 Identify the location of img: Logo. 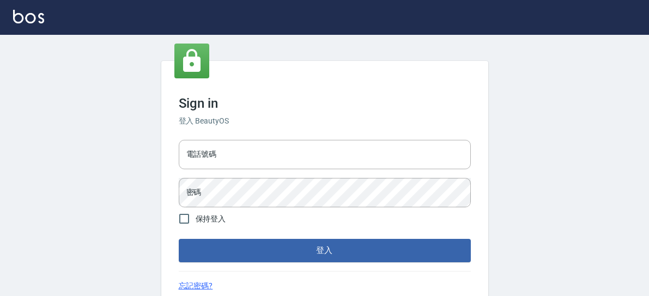
(28, 16).